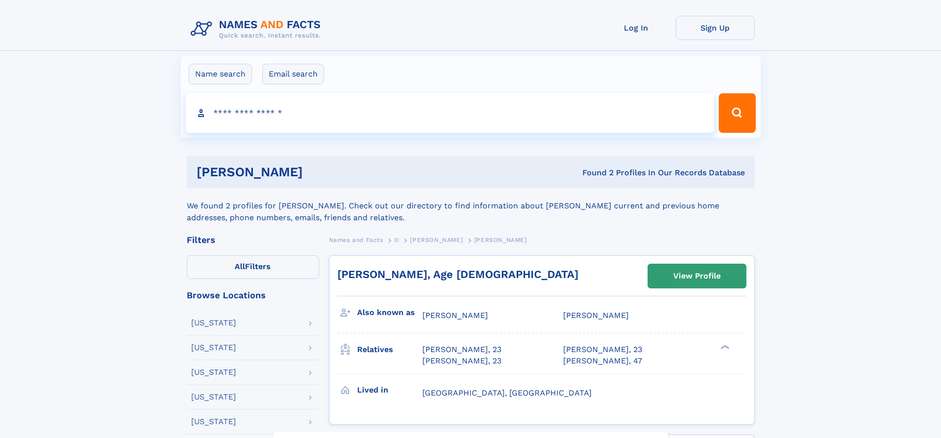 This screenshot has width=941, height=438. Describe the element at coordinates (390, 350) in the screenshot. I see `h3: Relatives` at that location.